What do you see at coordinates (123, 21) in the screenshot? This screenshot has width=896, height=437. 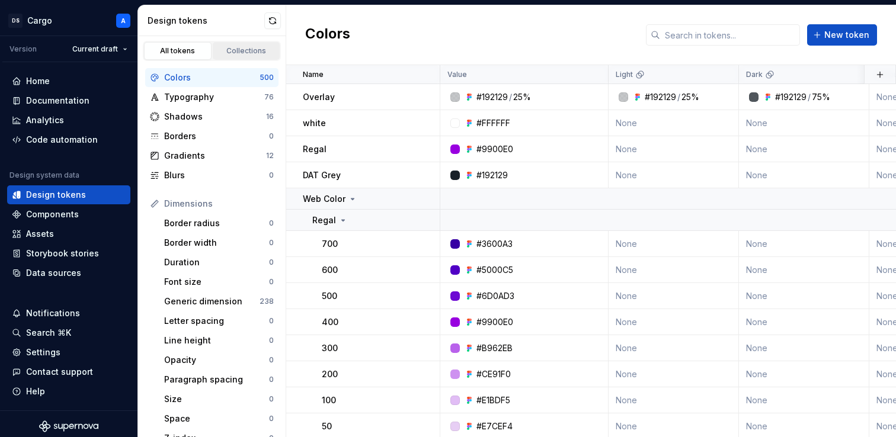 I see `div: A` at bounding box center [123, 21].